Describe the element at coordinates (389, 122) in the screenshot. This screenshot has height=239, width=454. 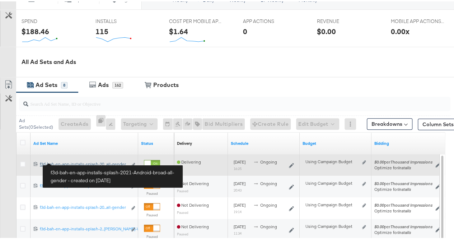
I see `button: Breakdowns` at that location.